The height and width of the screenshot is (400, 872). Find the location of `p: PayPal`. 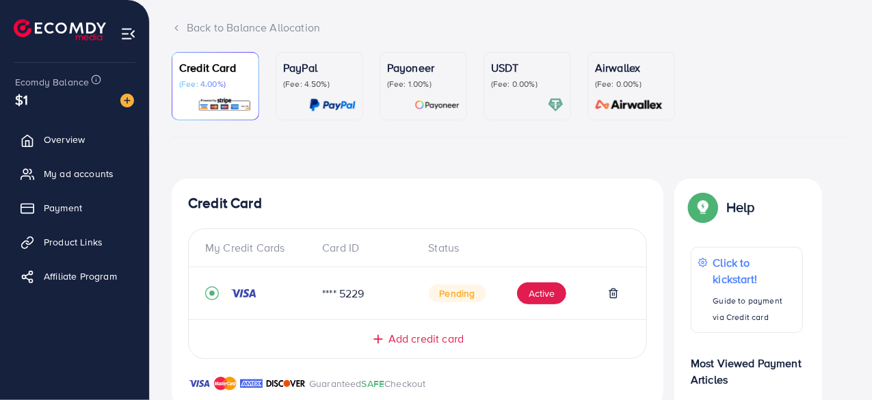

p: PayPal is located at coordinates (319, 68).